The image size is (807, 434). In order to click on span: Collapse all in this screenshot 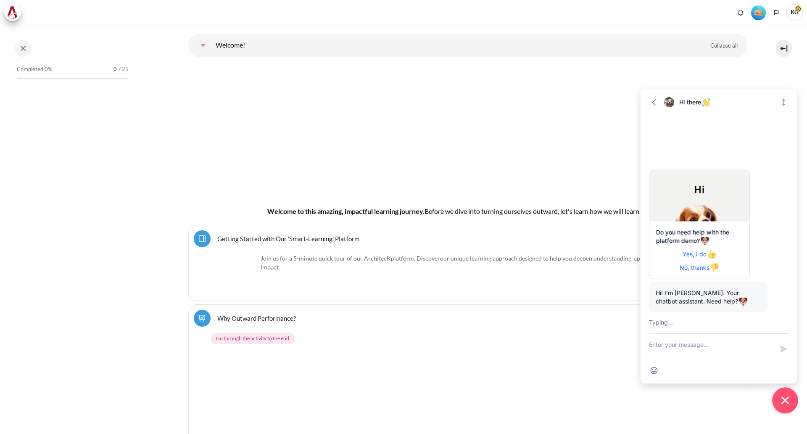, I will do `click(724, 46)`.